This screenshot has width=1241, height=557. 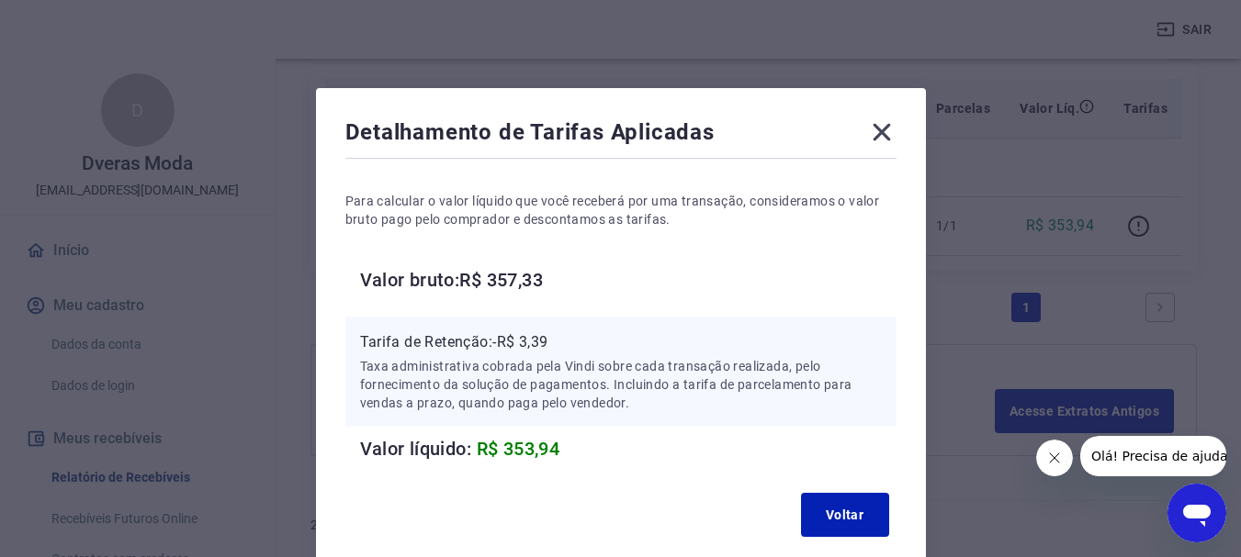 What do you see at coordinates (83, 20) in the screenshot?
I see `span: Olá! Precisa de ajuda?` at bounding box center [83, 20].